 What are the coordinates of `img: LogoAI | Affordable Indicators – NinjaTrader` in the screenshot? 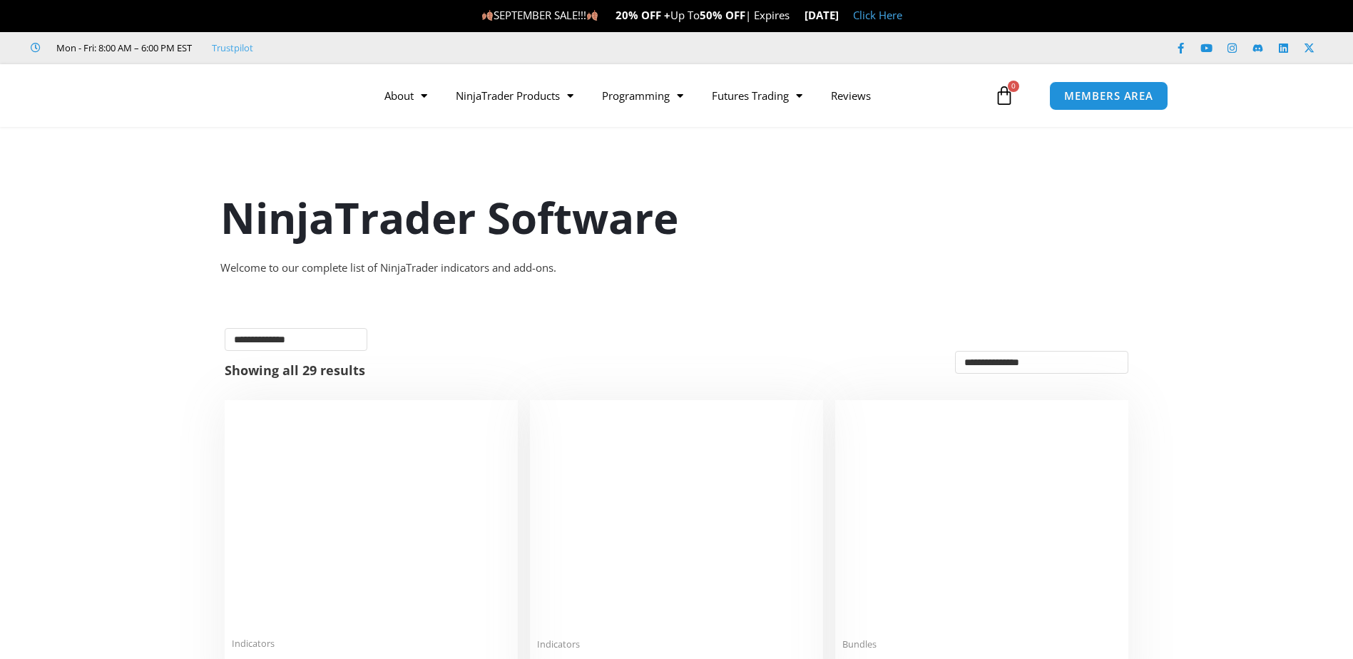 It's located at (242, 96).